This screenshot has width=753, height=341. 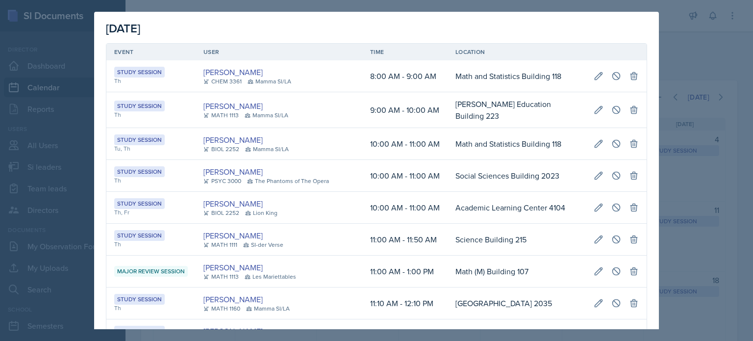 What do you see at coordinates (288, 181) in the screenshot?
I see `div: The Phantoms of The Opera` at bounding box center [288, 181].